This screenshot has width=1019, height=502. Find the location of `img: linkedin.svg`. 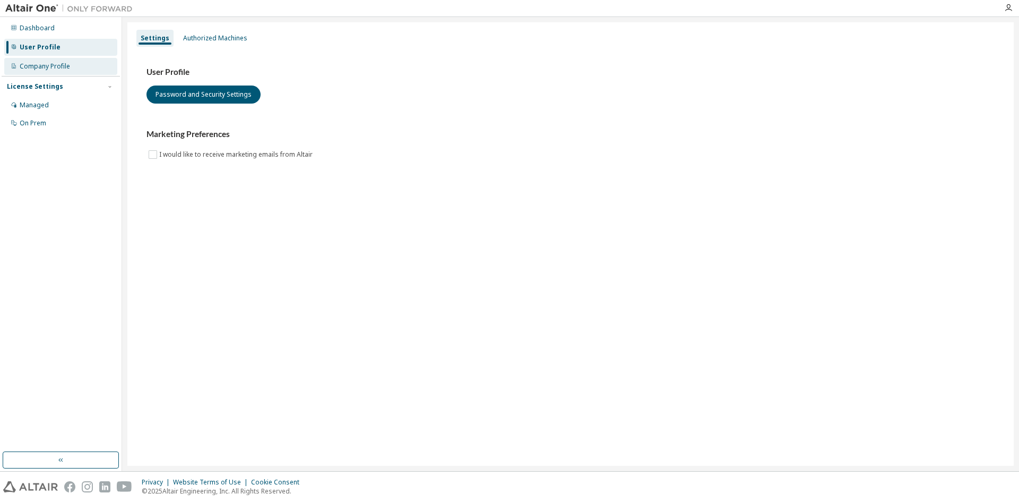

img: linkedin.svg is located at coordinates (105, 486).